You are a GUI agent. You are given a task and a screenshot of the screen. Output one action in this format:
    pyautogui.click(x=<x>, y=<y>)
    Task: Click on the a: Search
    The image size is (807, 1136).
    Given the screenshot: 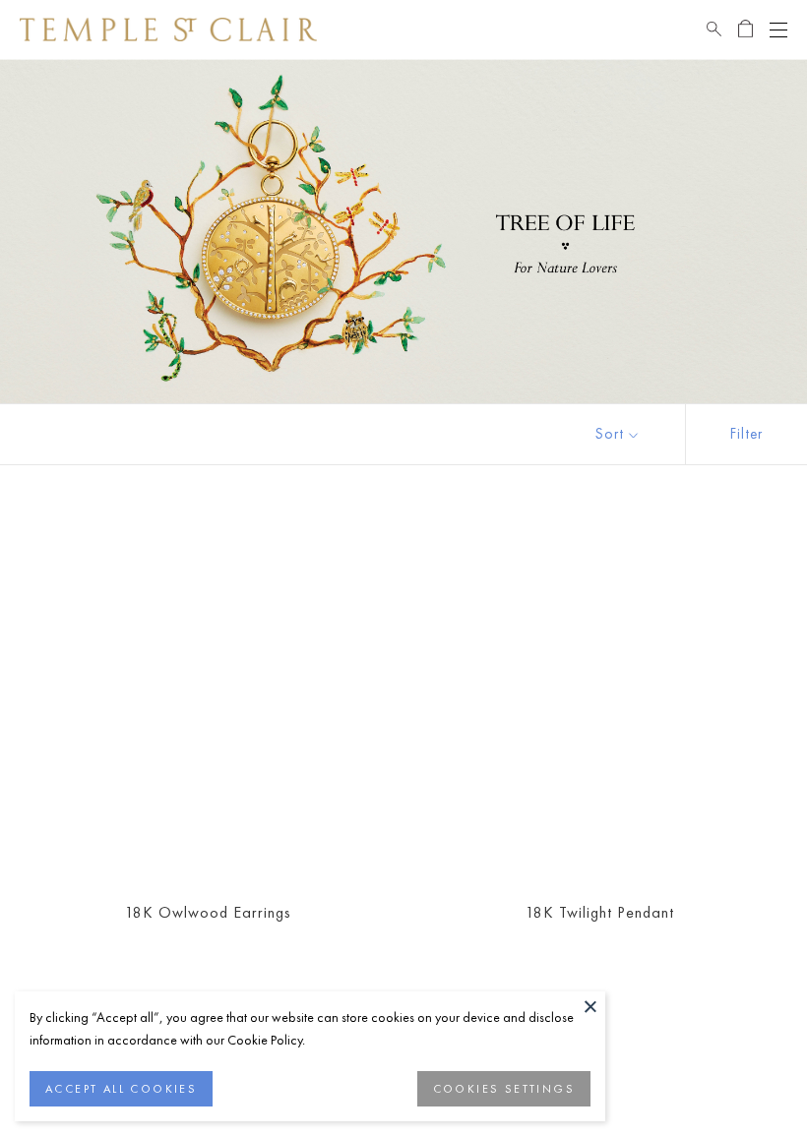 What is the action you would take?
    pyautogui.click(x=713, y=30)
    